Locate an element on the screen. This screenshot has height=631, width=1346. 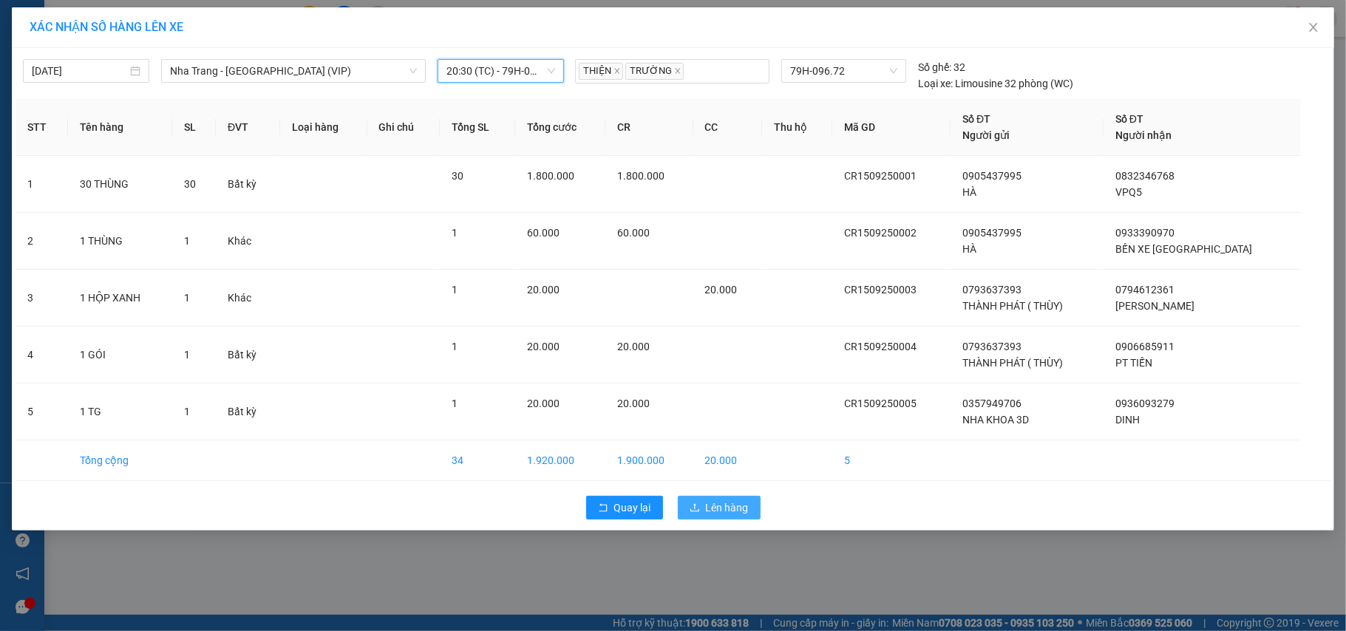
td: 1.920.000 is located at coordinates (560, 461).